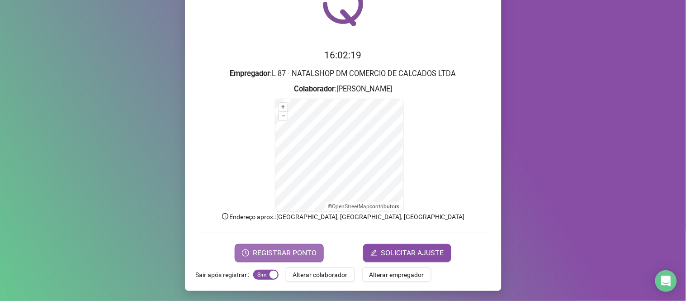 The height and width of the screenshot is (301, 686). I want to click on button: Alterar empregador, so click(396, 274).